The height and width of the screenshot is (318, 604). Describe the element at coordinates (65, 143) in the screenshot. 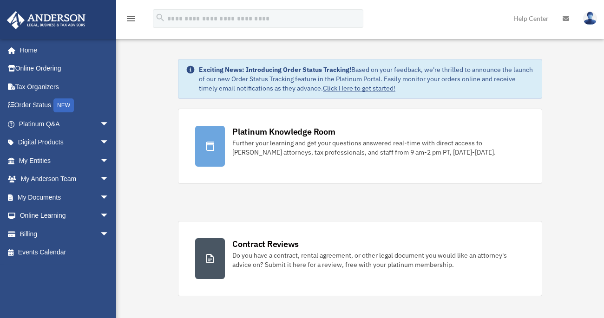

I see `a: Digital Productsarrow_drop_down` at that location.